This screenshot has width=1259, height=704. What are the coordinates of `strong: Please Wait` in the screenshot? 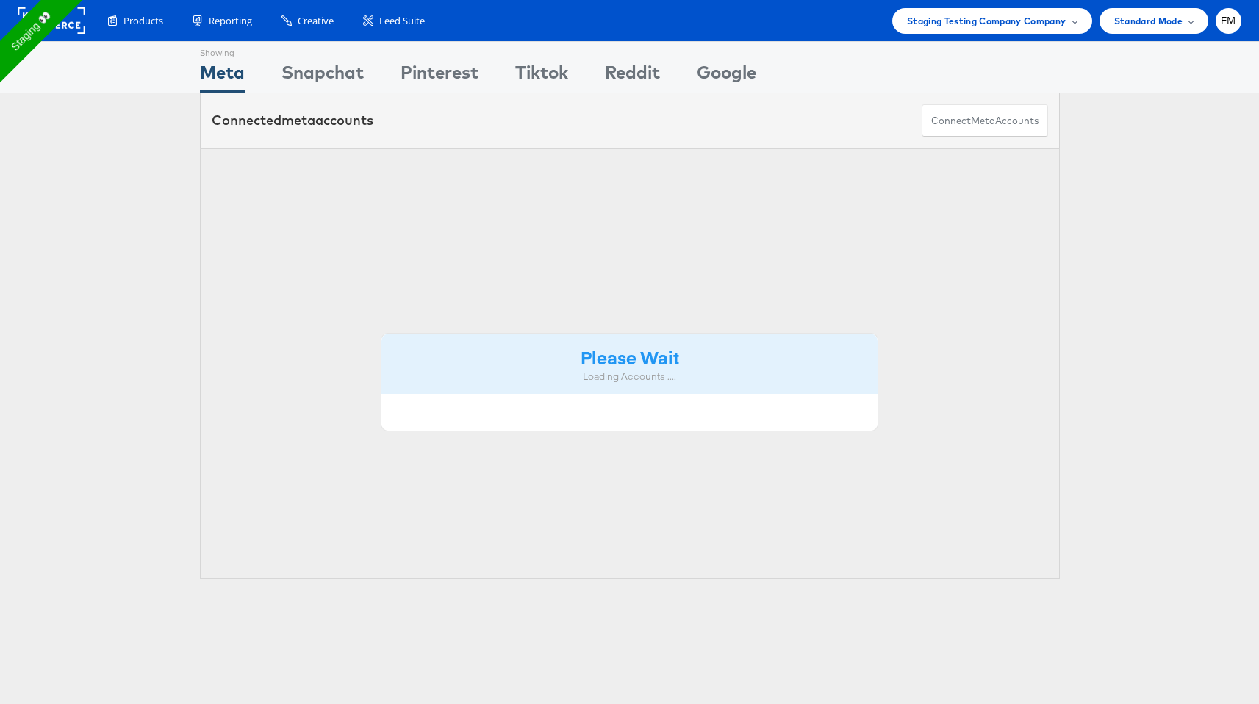 It's located at (630, 356).